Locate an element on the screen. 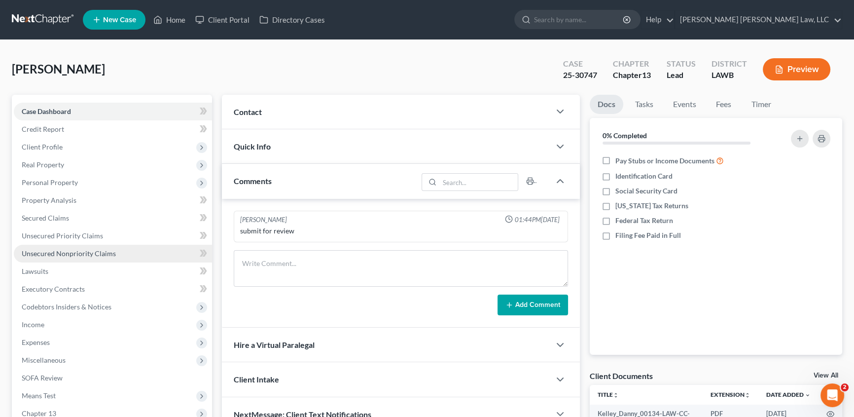 This screenshot has width=854, height=417. span: Comments is located at coordinates (252, 180).